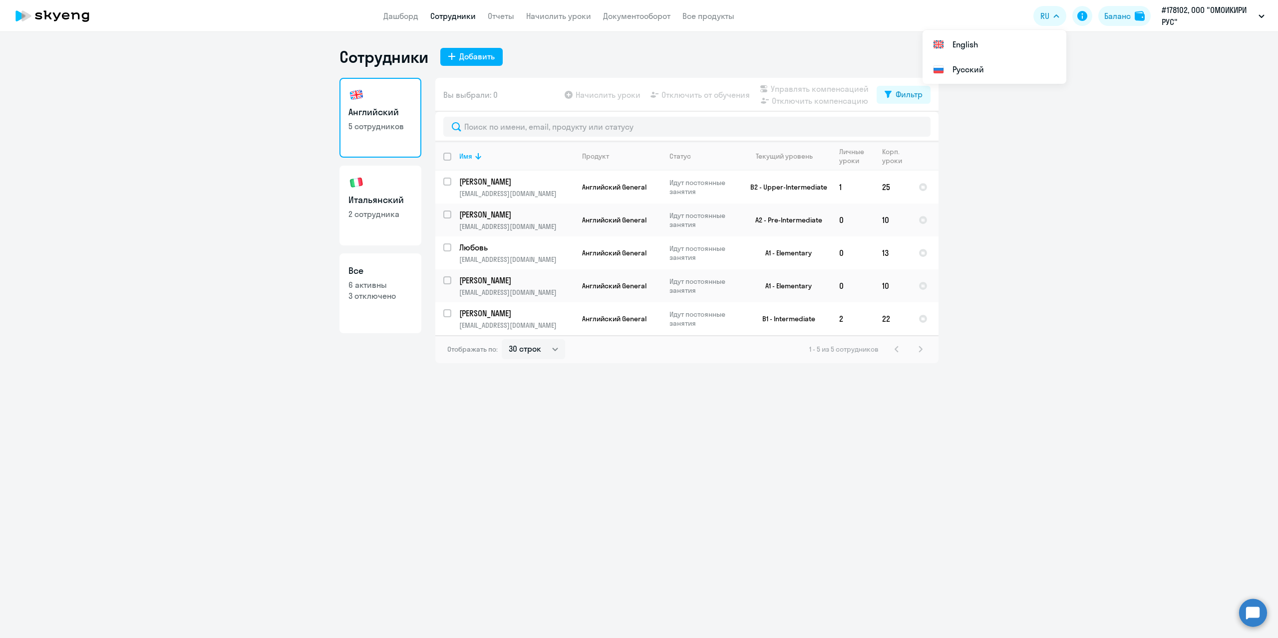  Describe the element at coordinates (380, 112) in the screenshot. I see `h3: Английский` at that location.